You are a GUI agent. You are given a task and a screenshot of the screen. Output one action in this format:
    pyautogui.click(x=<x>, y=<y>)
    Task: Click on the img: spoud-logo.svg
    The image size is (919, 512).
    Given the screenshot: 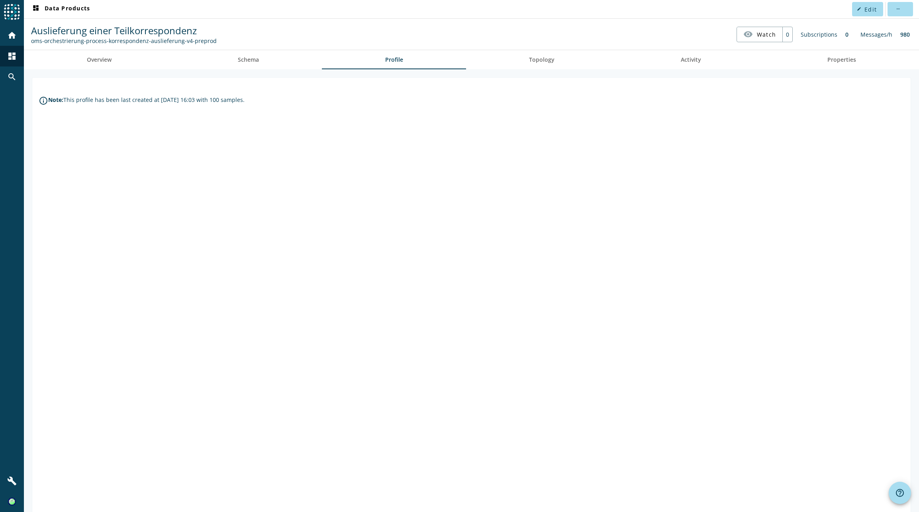 What is the action you would take?
    pyautogui.click(x=12, y=12)
    